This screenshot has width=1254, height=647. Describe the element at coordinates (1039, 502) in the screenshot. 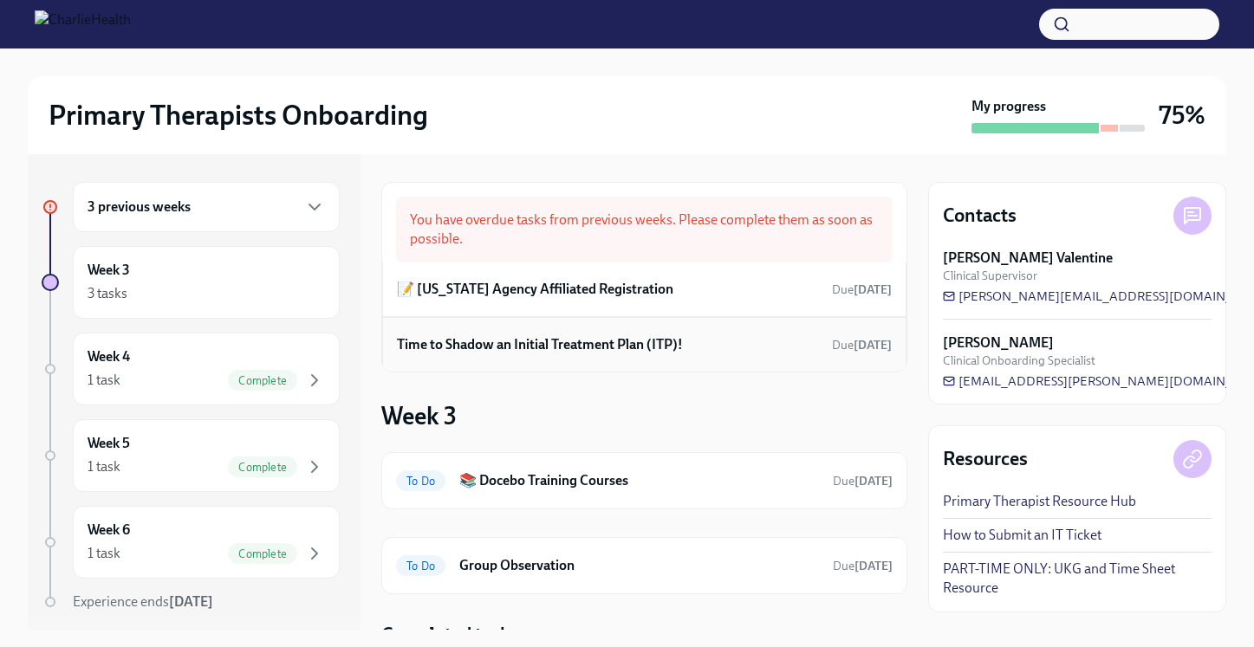

I see `a: Primary Therapist Resource Hub` at that location.